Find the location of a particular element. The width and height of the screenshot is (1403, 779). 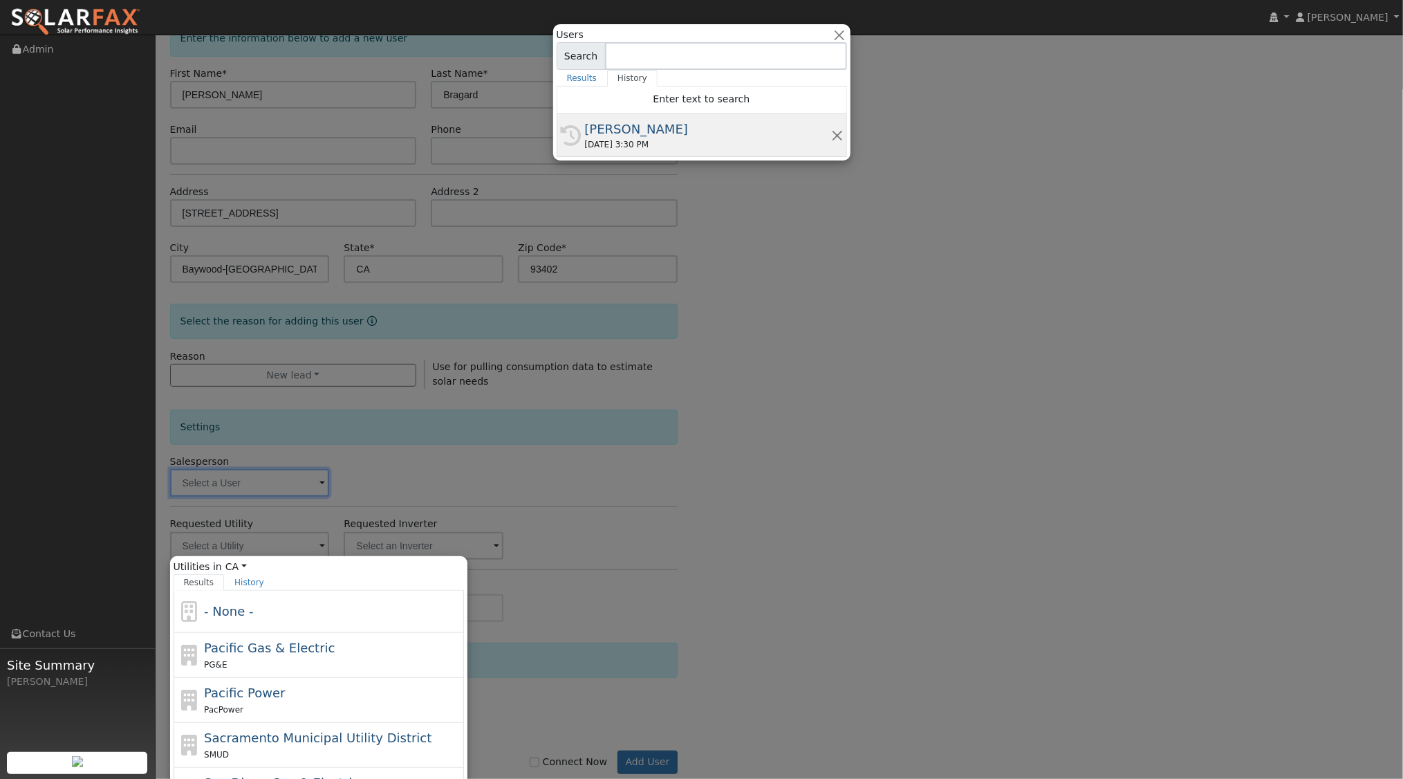

span: Pacific Gas & Electric is located at coordinates (269, 647).